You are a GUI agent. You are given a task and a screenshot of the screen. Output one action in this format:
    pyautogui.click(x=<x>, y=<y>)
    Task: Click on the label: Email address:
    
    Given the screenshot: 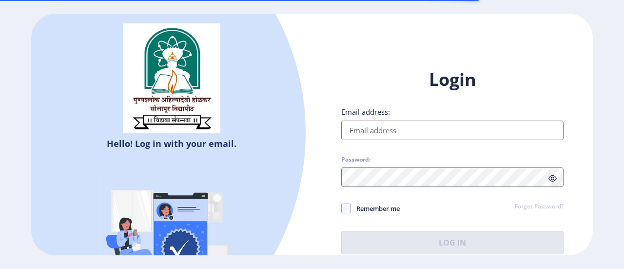 What is the action you would take?
    pyautogui.click(x=365, y=112)
    